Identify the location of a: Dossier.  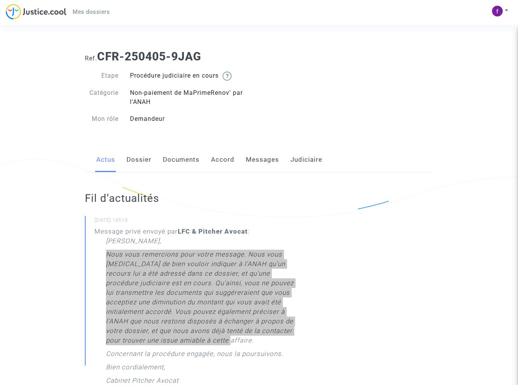
(139, 160).